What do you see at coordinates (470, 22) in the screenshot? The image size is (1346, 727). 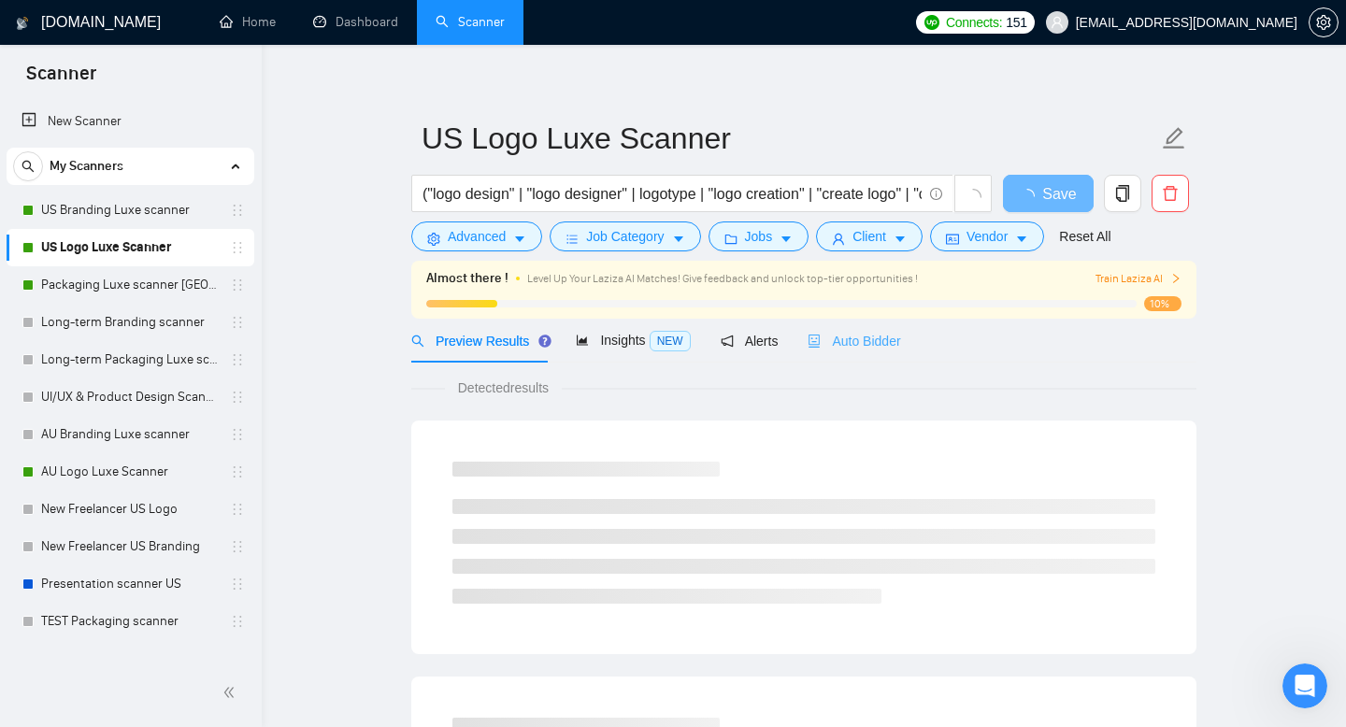 I see `a: searchScanner` at bounding box center [470, 22].